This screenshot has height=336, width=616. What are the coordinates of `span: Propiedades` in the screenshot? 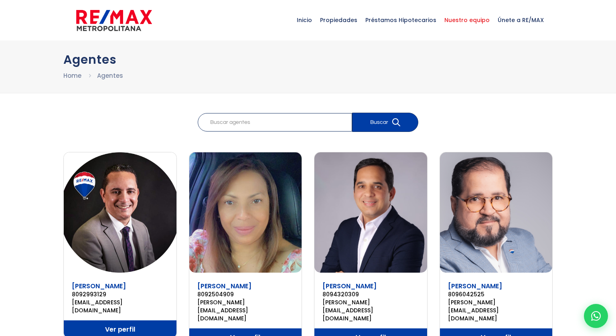 It's located at (338, 20).